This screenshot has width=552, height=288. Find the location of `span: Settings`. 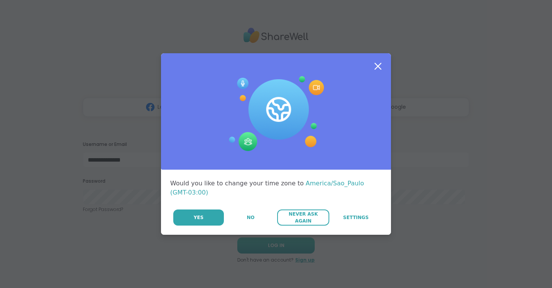

span: Settings is located at coordinates (355, 218).